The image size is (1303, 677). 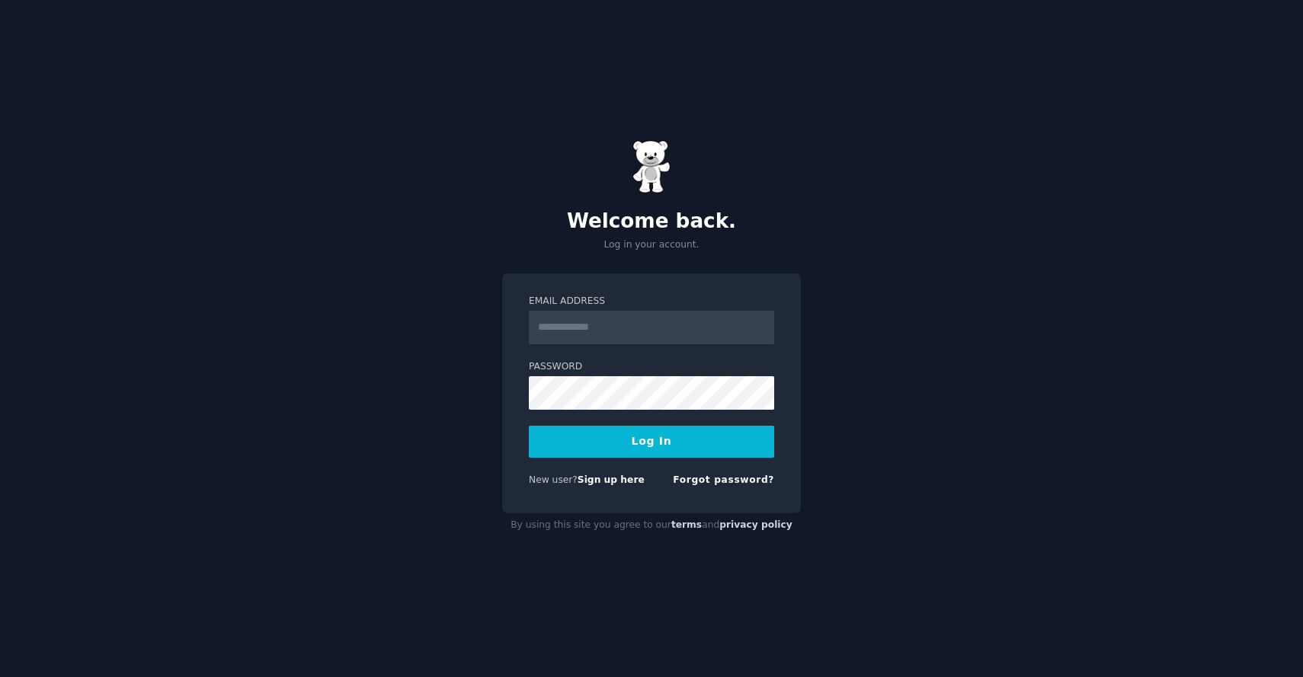 What do you see at coordinates (723, 480) in the screenshot?
I see `a: Forgot password?` at bounding box center [723, 480].